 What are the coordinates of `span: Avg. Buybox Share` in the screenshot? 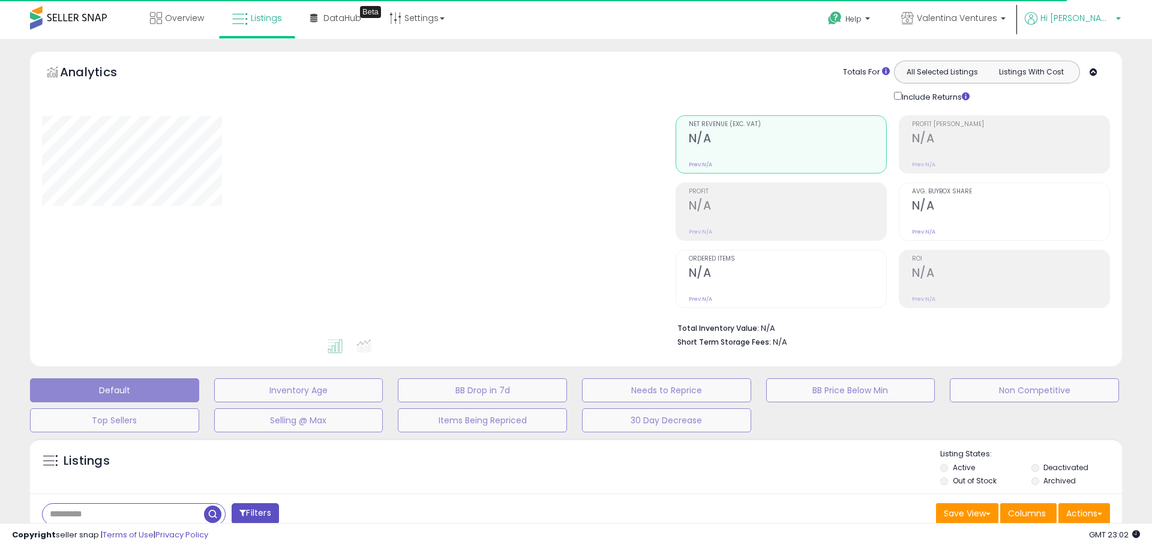 It's located at (1010, 191).